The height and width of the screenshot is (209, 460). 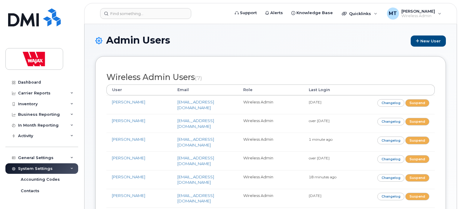 What do you see at coordinates (322, 177) in the screenshot?
I see `small: 18 minutes ago` at bounding box center [322, 177].